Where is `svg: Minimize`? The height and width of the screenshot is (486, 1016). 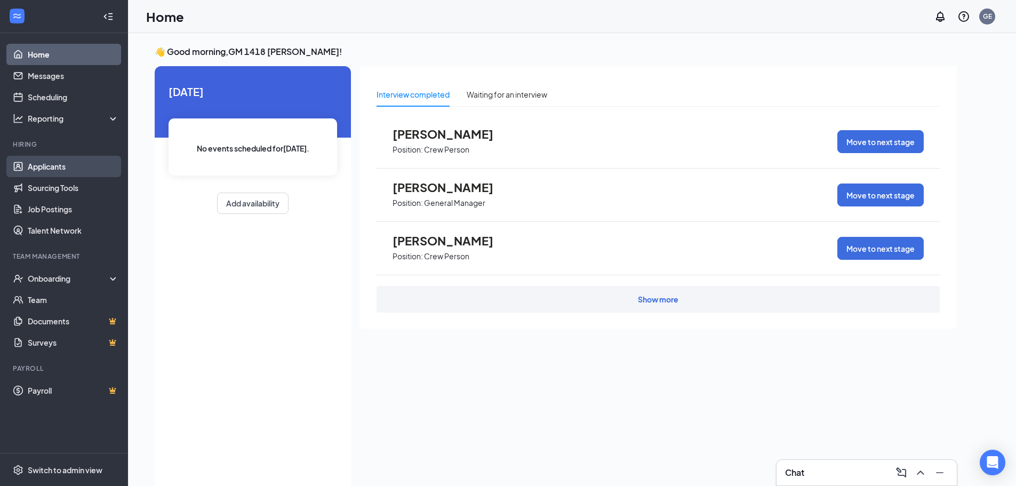 svg: Minimize is located at coordinates (940, 473).